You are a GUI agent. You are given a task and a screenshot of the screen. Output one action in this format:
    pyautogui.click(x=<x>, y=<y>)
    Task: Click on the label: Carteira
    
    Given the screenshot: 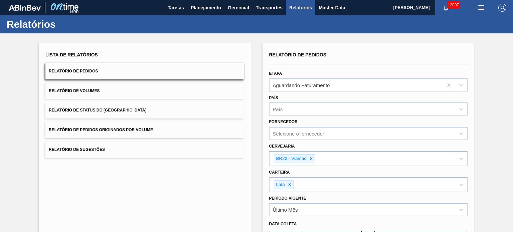 What is the action you would take?
    pyautogui.click(x=280, y=172)
    